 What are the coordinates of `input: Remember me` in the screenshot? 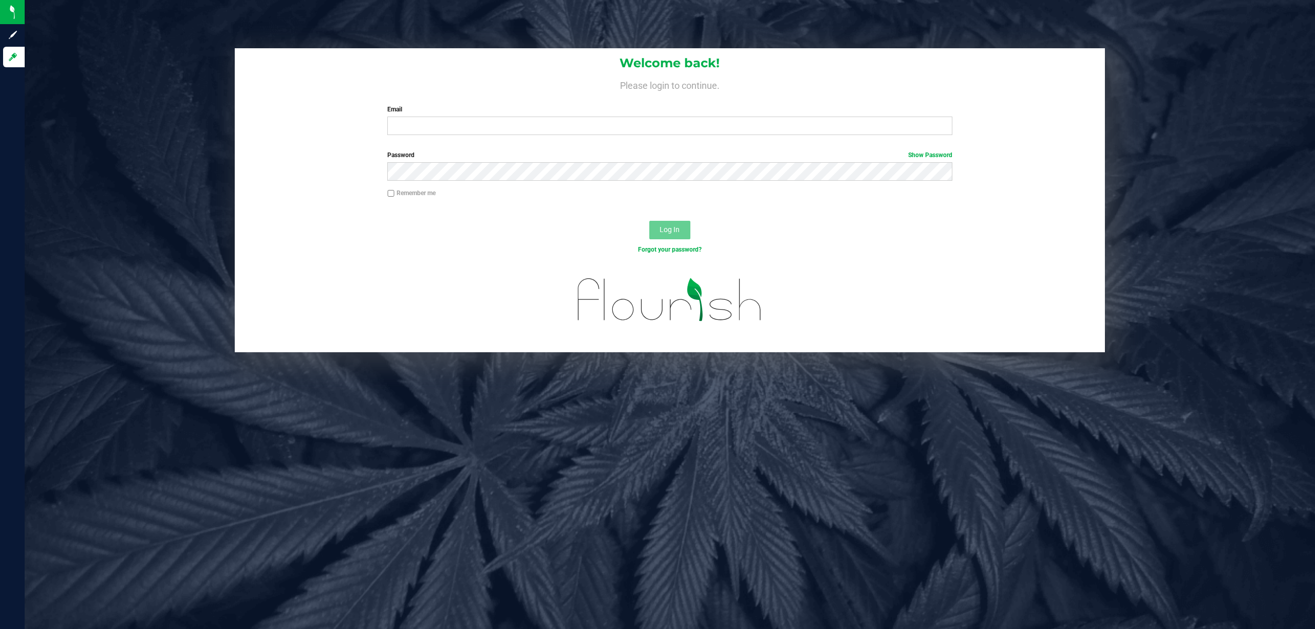 It's located at (391, 194).